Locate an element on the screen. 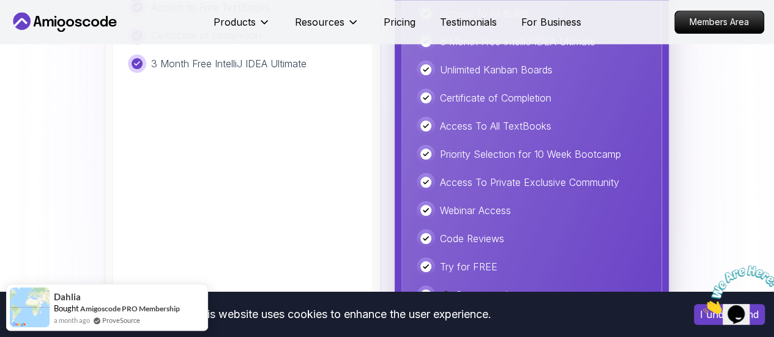 This screenshot has height=337, width=774. div: CloseChat attention grabber is located at coordinates (38, 29).